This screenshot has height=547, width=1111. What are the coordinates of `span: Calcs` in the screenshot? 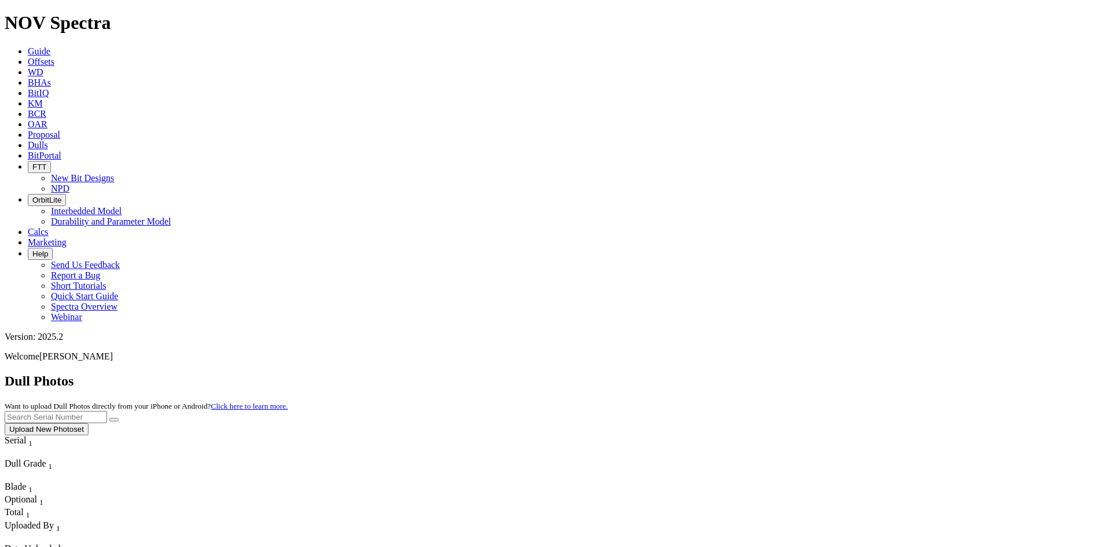 It's located at (38, 232).